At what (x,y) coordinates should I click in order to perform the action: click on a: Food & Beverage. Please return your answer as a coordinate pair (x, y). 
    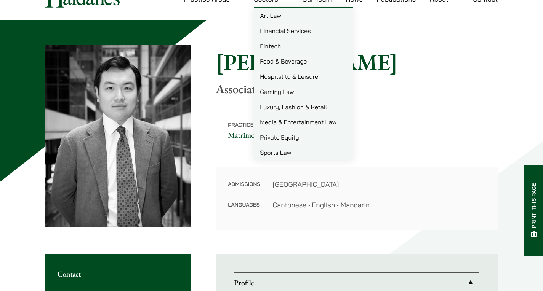
    Looking at the image, I should click on (303, 61).